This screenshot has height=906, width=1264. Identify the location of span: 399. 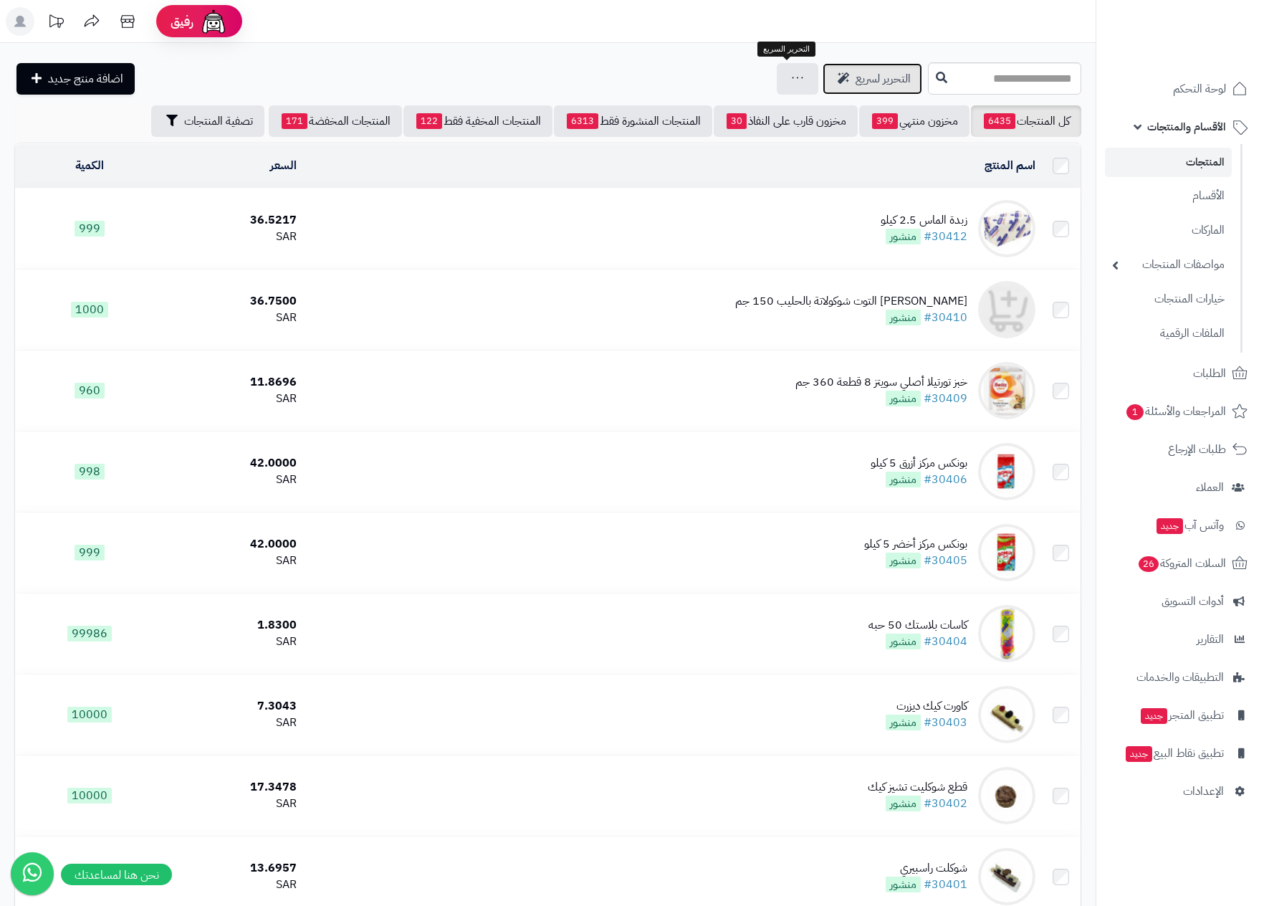
(885, 121).